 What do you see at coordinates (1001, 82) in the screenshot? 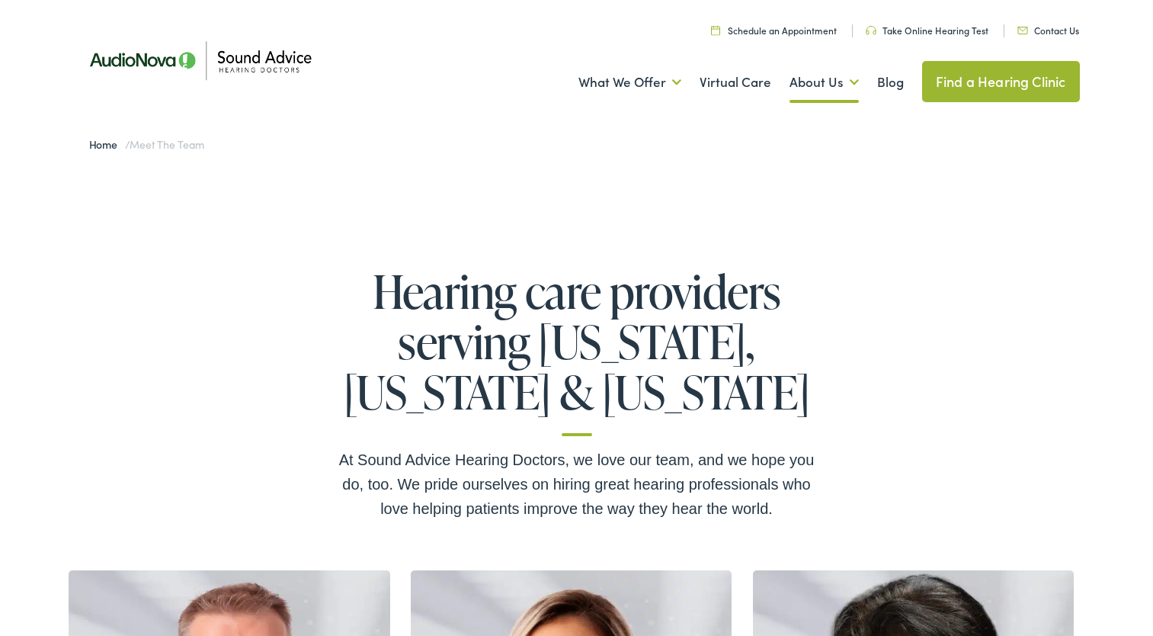
I see `a: Find a Hearing Clinic` at bounding box center [1001, 82].